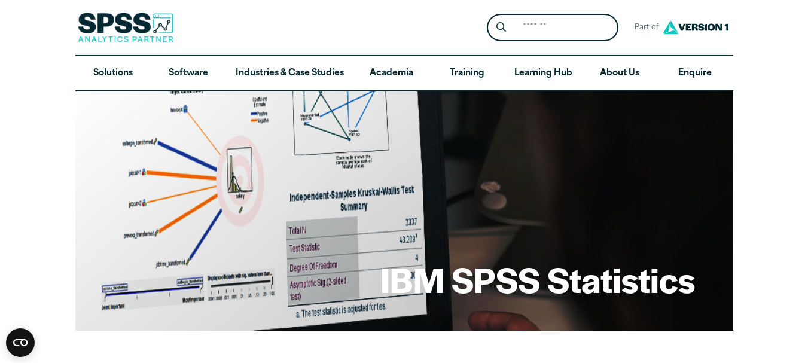 Image resolution: width=808 pixels, height=363 pixels. I want to click on h1: IBM SPSS Statistics, so click(538, 279).